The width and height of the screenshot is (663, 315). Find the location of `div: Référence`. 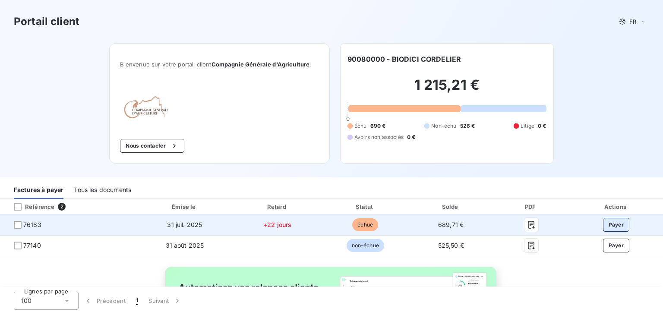

div: Référence is located at coordinates (31, 207).